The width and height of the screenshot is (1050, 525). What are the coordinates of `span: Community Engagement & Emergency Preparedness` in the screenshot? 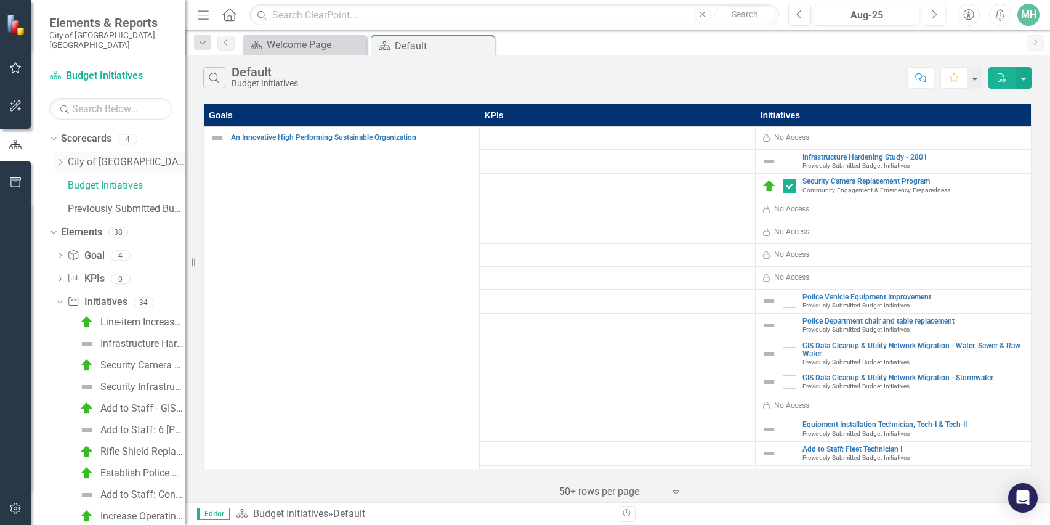 It's located at (876, 190).